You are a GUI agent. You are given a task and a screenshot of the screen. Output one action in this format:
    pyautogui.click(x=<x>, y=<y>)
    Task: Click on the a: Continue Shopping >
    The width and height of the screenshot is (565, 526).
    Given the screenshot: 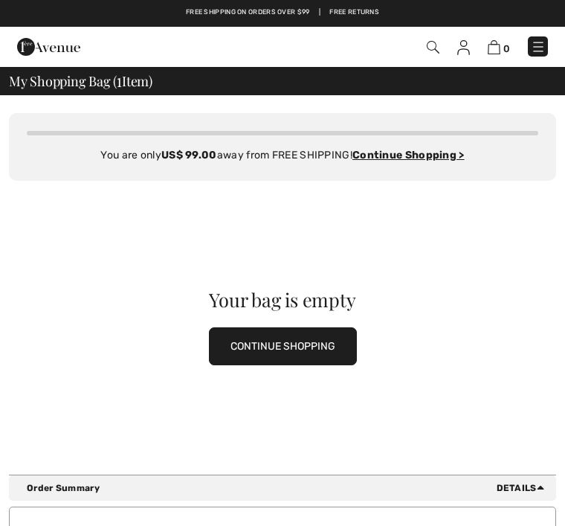 What is the action you would take?
    pyautogui.click(x=408, y=155)
    